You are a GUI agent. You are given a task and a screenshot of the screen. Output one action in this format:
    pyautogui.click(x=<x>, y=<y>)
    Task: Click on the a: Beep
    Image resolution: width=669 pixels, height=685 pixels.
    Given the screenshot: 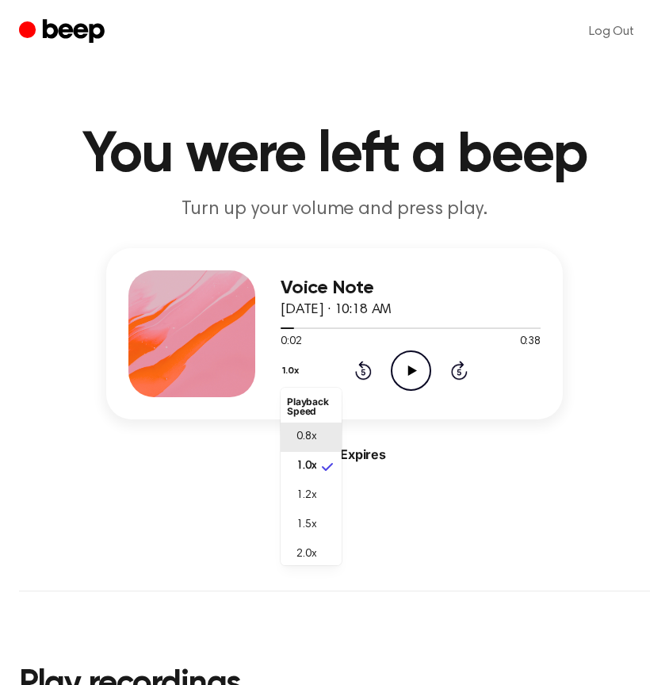 What is the action you would take?
    pyautogui.click(x=63, y=32)
    